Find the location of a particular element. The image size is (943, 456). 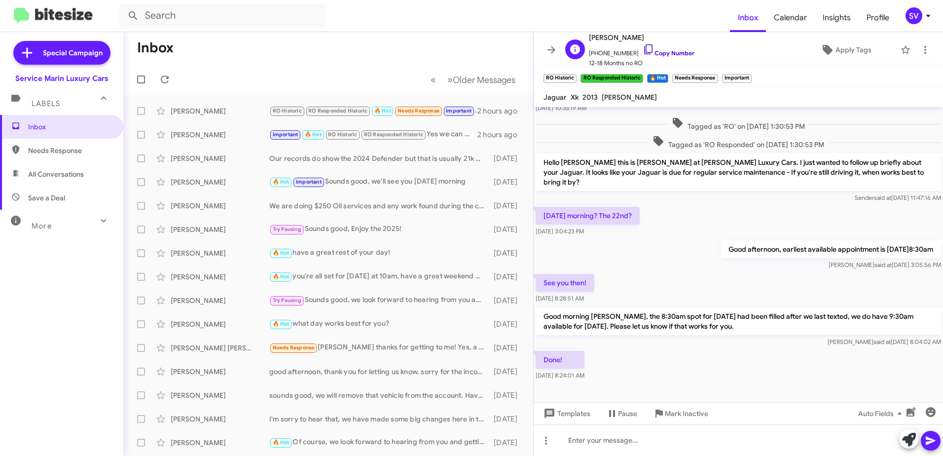

div: Yes we can put you in a loaner that day, how many miles are on the vehicle? is located at coordinates (373, 134).